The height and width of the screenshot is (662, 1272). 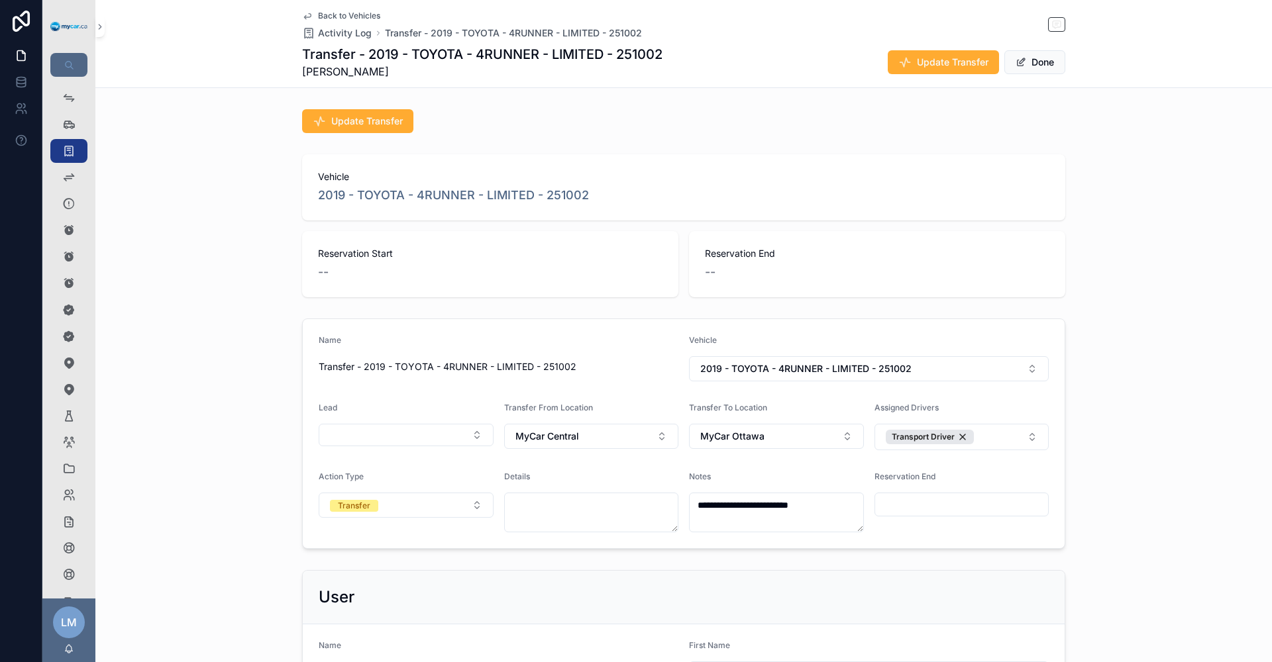 I want to click on a: Activity Log, so click(x=336, y=33).